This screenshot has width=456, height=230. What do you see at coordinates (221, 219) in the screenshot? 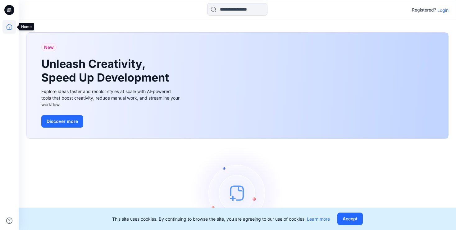
I see `p: This site uses cookies. By continuing to browse the site, you are agreeing to our use of cookies.` at bounding box center [221, 219].